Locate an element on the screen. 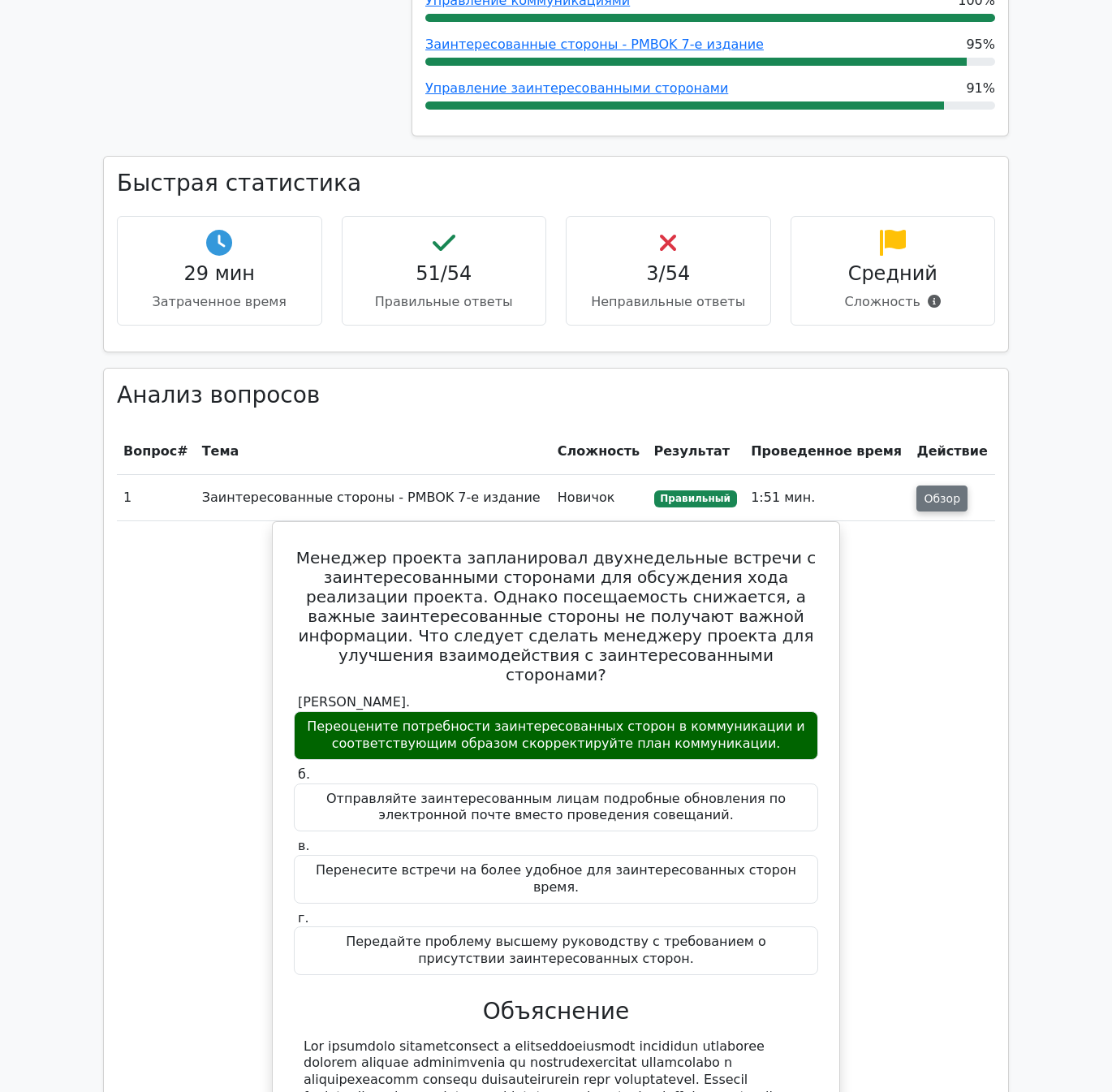  font: Передайте проблему высшему руководству с требованием о присутствии заинтересованных сторон. is located at coordinates (556, 950).